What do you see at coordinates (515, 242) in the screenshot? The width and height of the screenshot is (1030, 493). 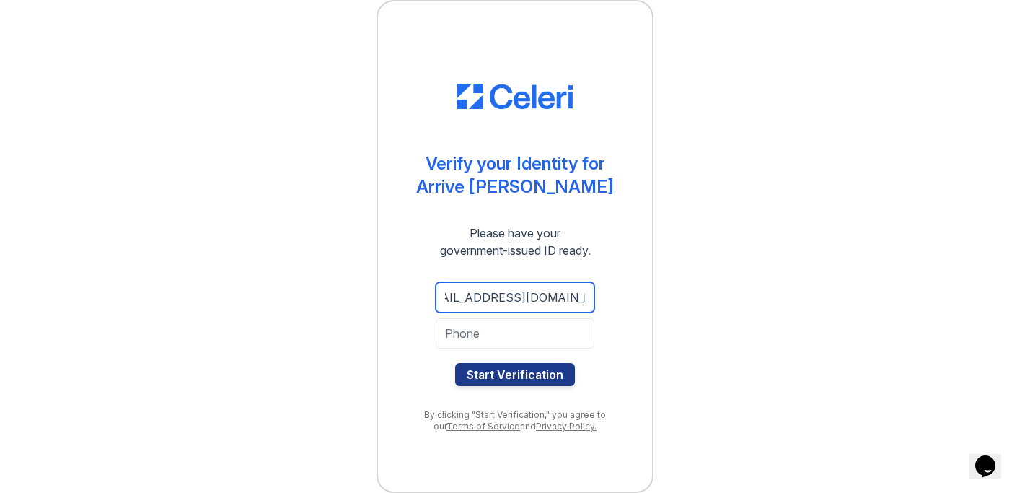 I see `div: Please have your government-issued ID ready.` at bounding box center [515, 242].